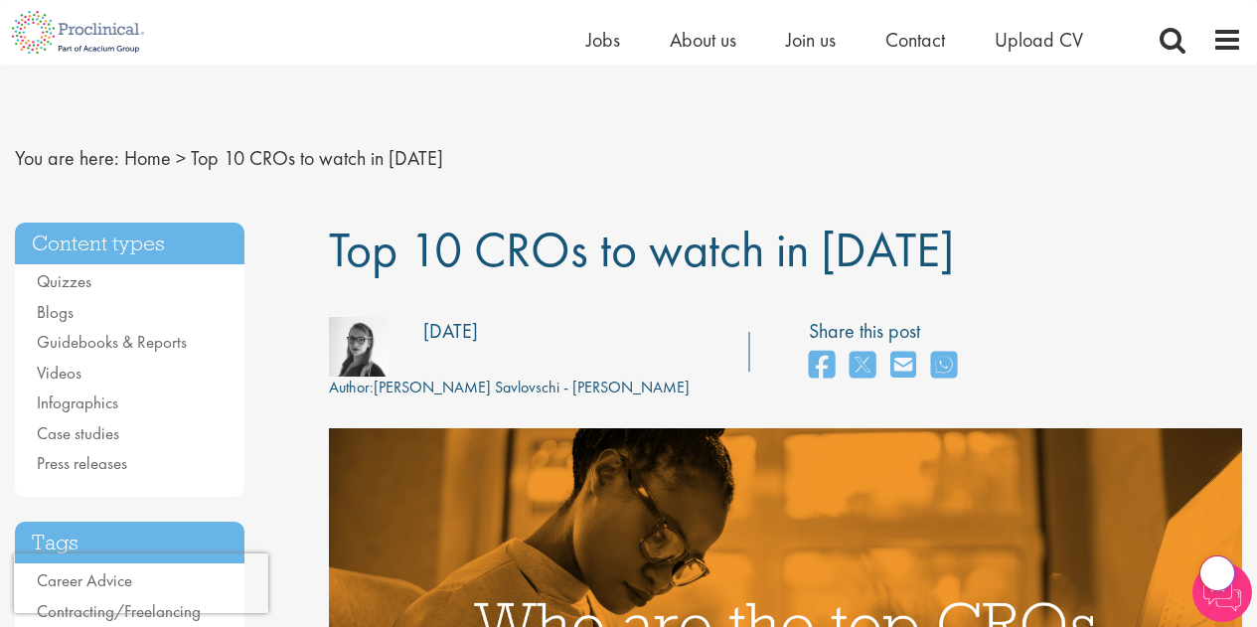 Image resolution: width=1257 pixels, height=627 pixels. I want to click on a: breadcrumb link, so click(147, 158).